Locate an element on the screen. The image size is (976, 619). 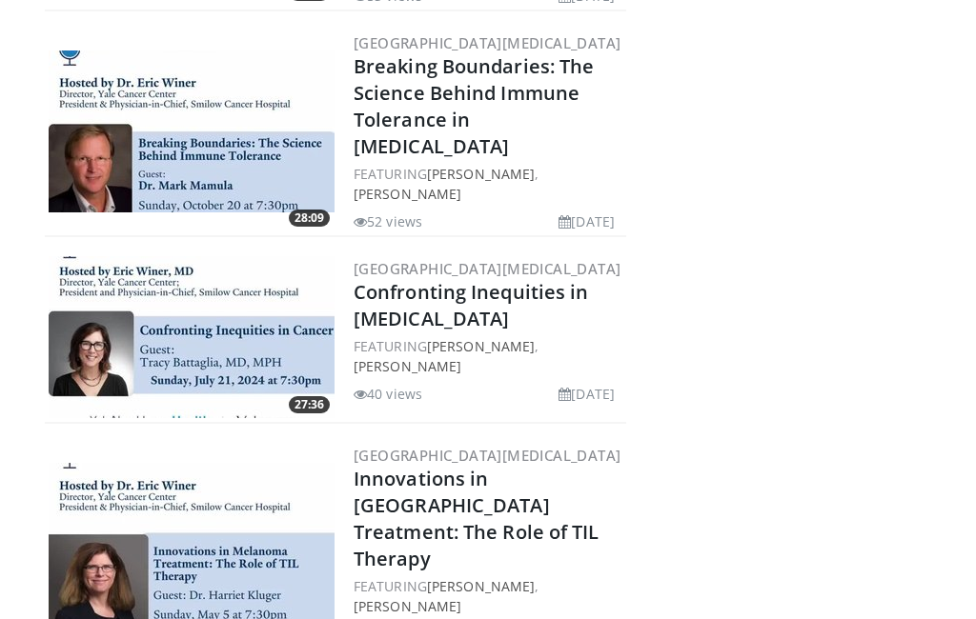
a: 28:09 is located at coordinates (192, 132).